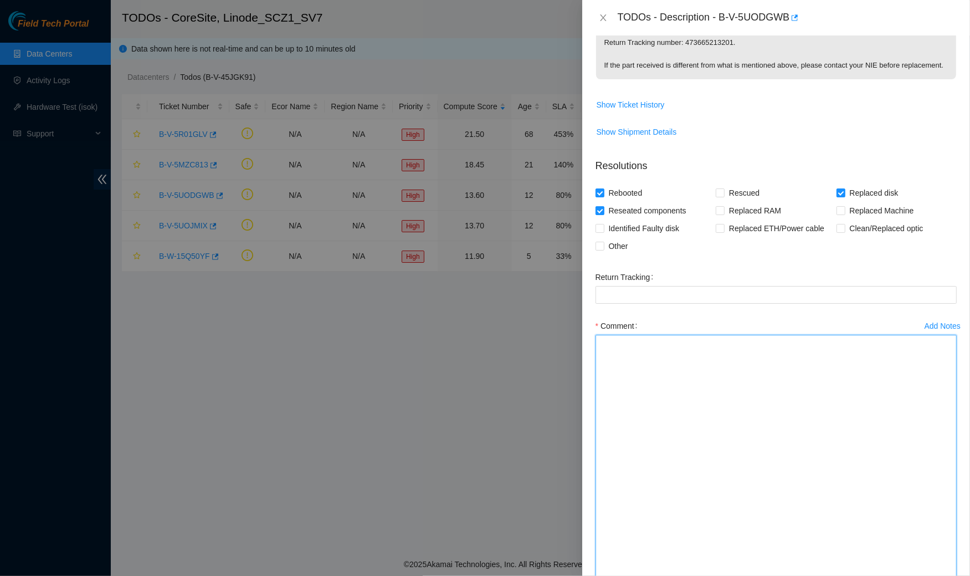 Image resolution: width=970 pixels, height=576 pixels. Describe the element at coordinates (648, 211) in the screenshot. I see `span: Reseated components` at that location.